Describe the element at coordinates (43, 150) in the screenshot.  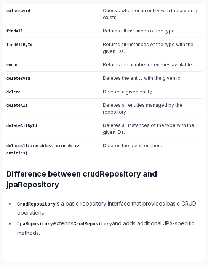
I see `code: deleteAll(Iterable<? extends T> entities)` at that location.